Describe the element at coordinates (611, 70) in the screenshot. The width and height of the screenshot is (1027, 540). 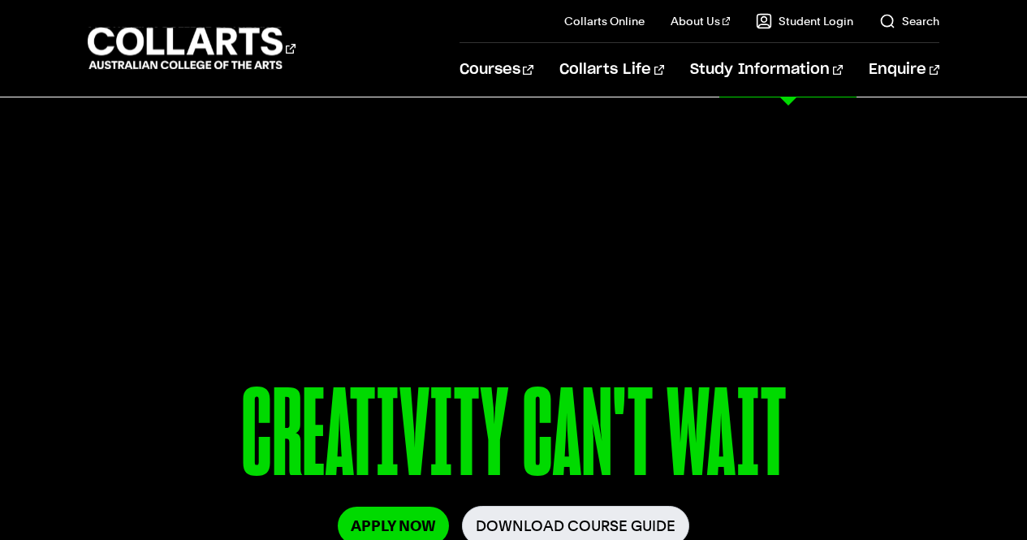
I see `a: Collarts Life` at that location.